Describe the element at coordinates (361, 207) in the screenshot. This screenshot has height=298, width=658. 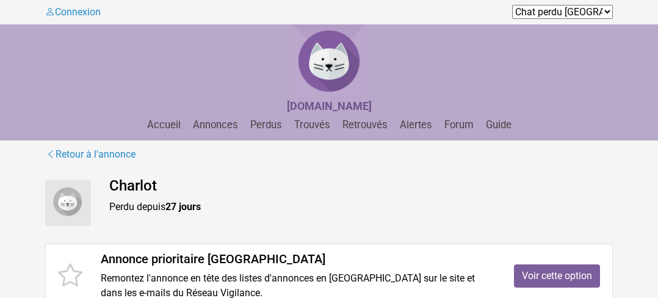
I see `p: Perdu depuis` at that location.